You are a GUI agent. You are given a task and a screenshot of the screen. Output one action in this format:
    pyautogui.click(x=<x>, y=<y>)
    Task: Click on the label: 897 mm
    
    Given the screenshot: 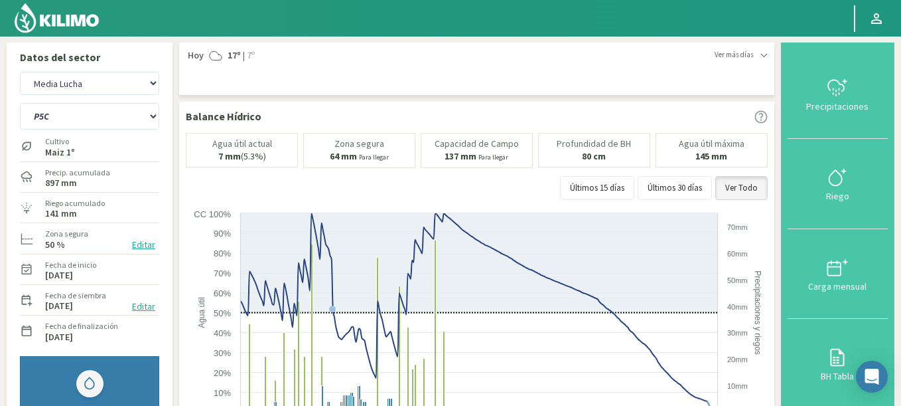 What is the action you would take?
    pyautogui.click(x=61, y=183)
    